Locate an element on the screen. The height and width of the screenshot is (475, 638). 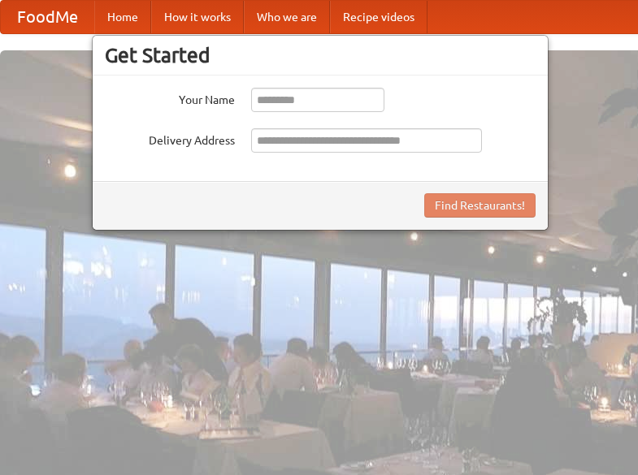
a: Who we are is located at coordinates (287, 17).